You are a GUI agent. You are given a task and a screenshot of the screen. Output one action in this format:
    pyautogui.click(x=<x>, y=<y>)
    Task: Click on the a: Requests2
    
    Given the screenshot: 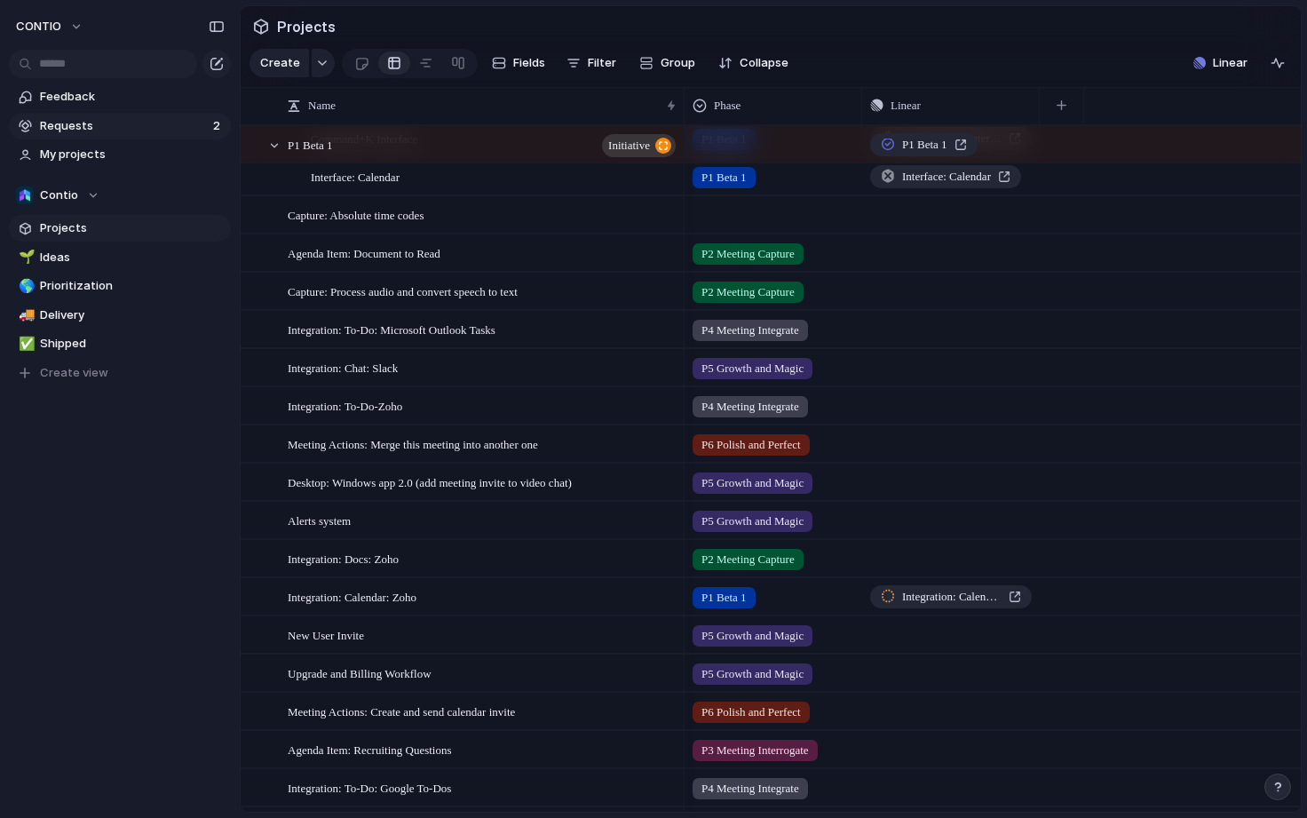 What is the action you would take?
    pyautogui.click(x=120, y=126)
    